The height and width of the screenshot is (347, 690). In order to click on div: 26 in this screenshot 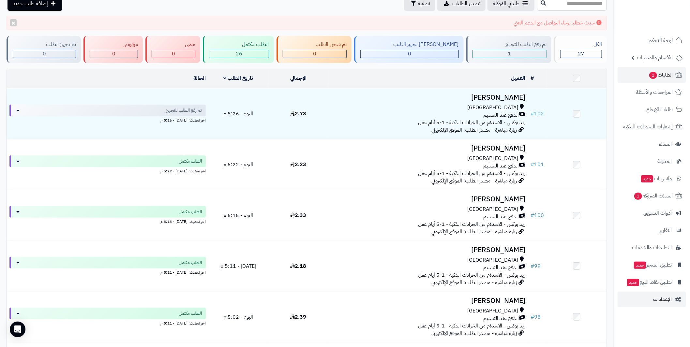, I will do `click(239, 54)`.